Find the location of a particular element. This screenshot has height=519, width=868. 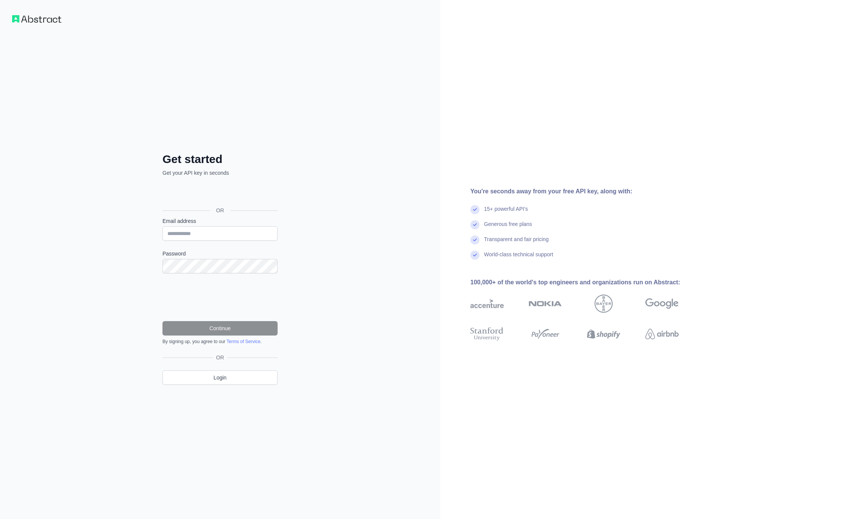

img: shopify is located at coordinates (604, 334).